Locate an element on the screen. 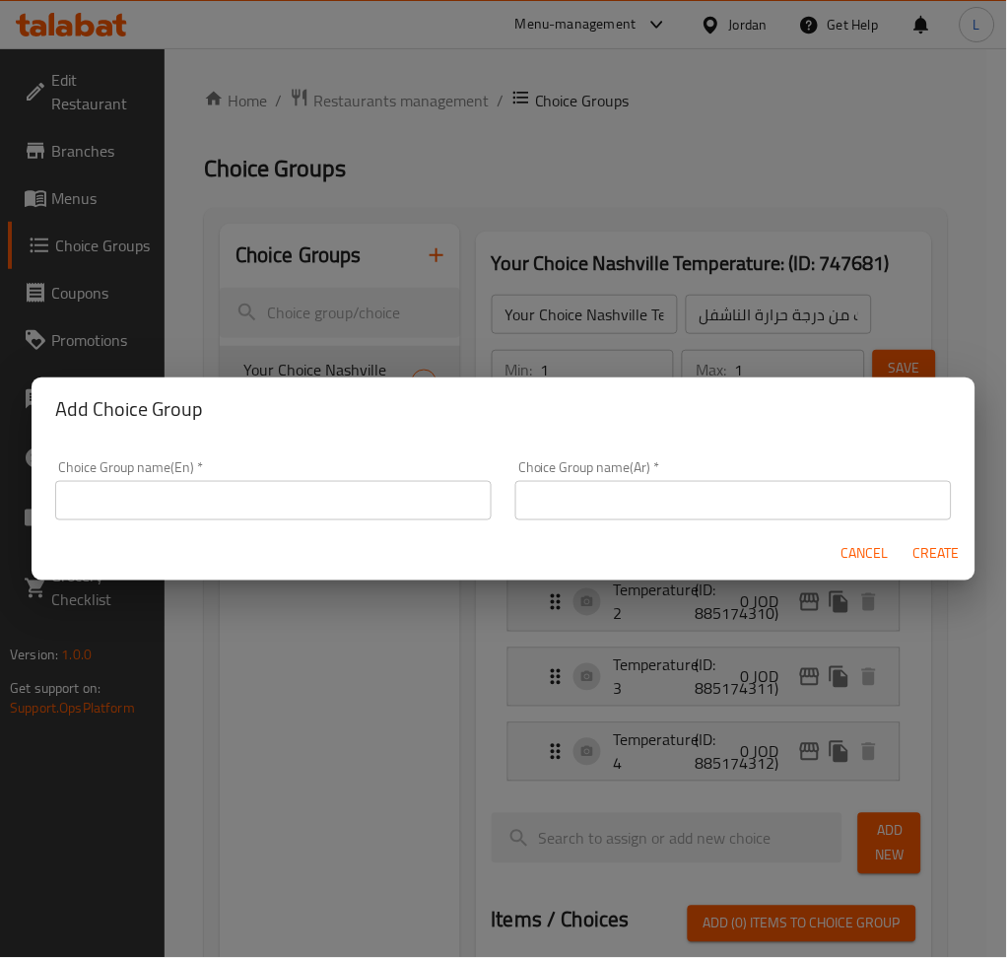 This screenshot has width=1007, height=958. button: Create is located at coordinates (936, 554).